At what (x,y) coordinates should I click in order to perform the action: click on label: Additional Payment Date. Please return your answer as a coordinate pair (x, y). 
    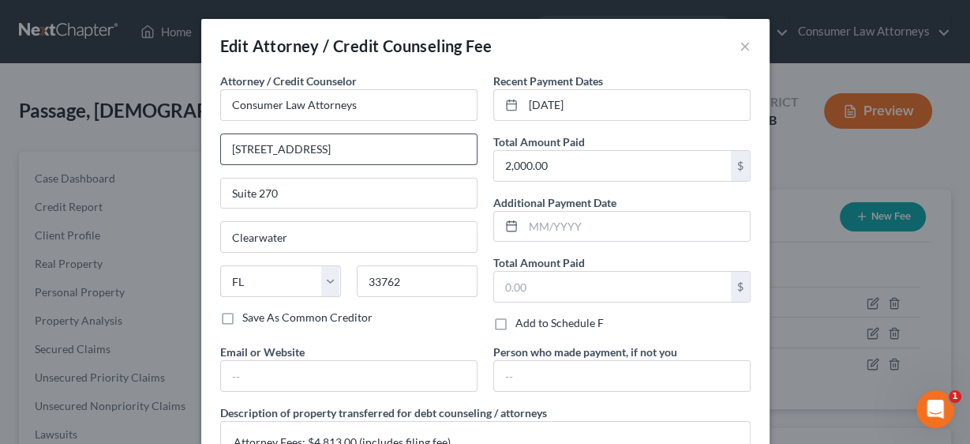
    Looking at the image, I should click on (555, 202).